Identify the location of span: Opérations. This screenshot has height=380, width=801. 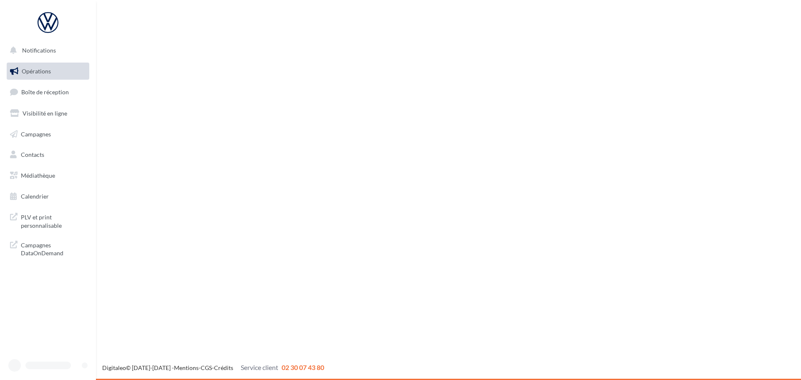
(36, 71).